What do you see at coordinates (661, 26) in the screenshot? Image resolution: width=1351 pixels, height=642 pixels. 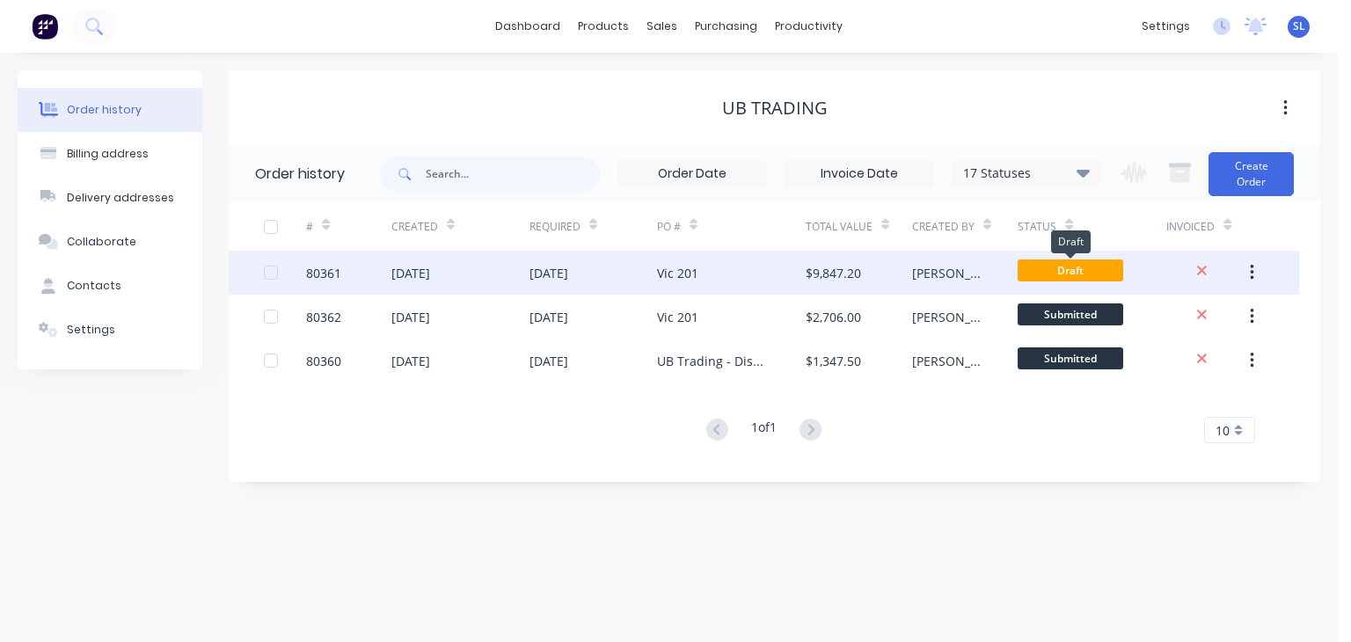 I see `div: sales` at bounding box center [661, 26].